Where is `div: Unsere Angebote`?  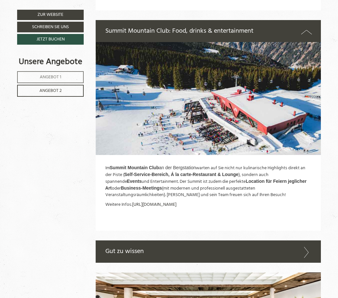
div: Unsere Angebote is located at coordinates (50, 62).